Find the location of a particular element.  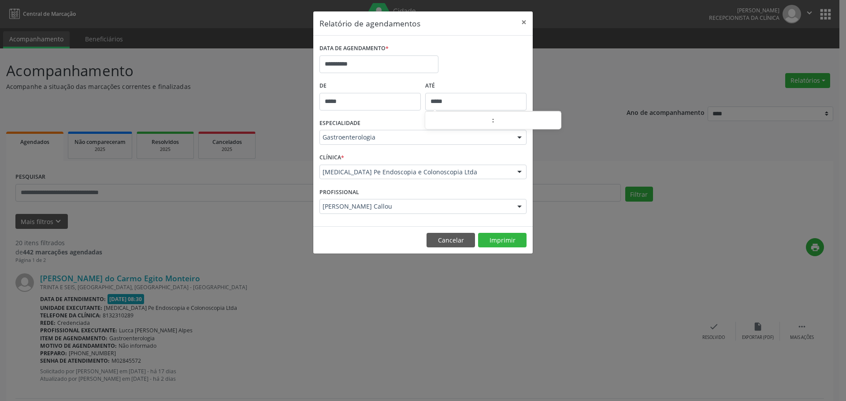

label: ESPECIALIDADE is located at coordinates (340, 123).